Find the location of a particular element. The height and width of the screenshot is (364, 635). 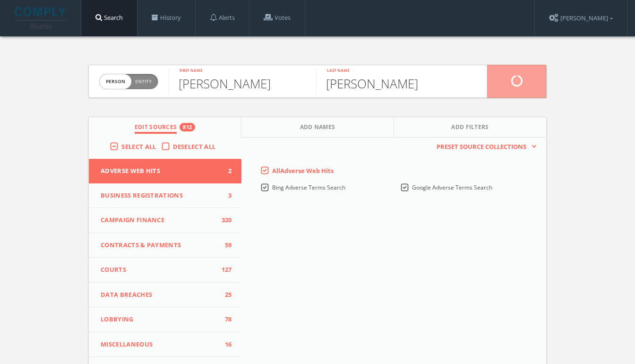

span: Entity is located at coordinates (143, 81).